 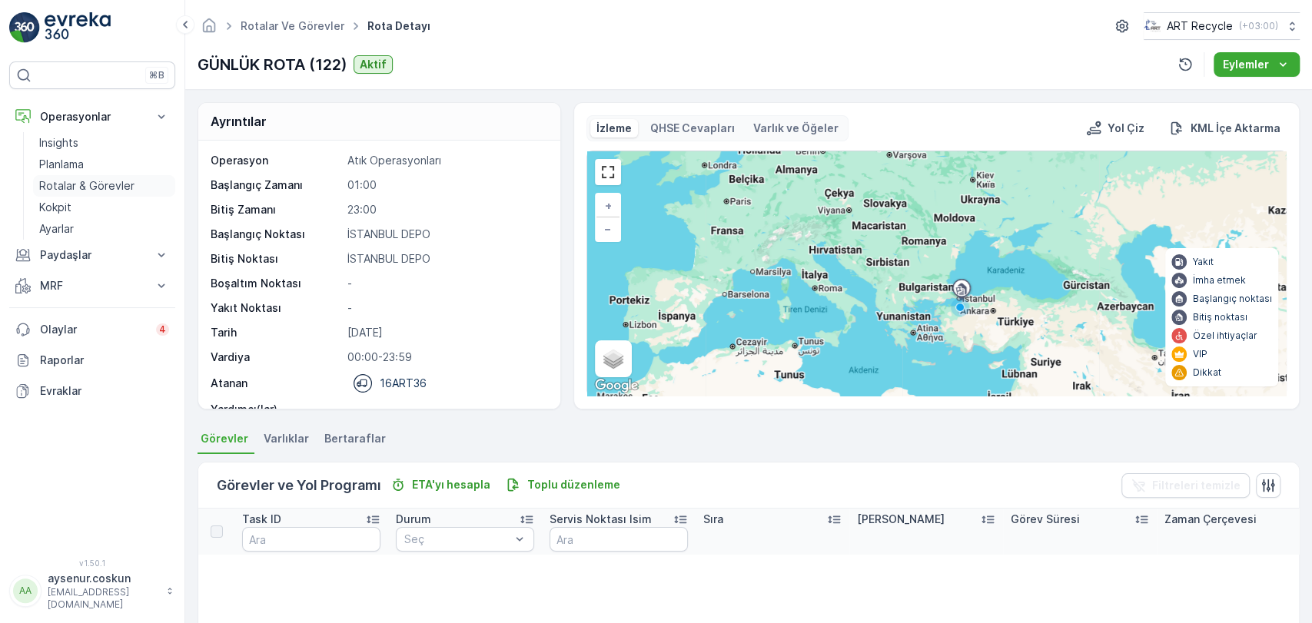 I want to click on p: Planlama, so click(x=61, y=164).